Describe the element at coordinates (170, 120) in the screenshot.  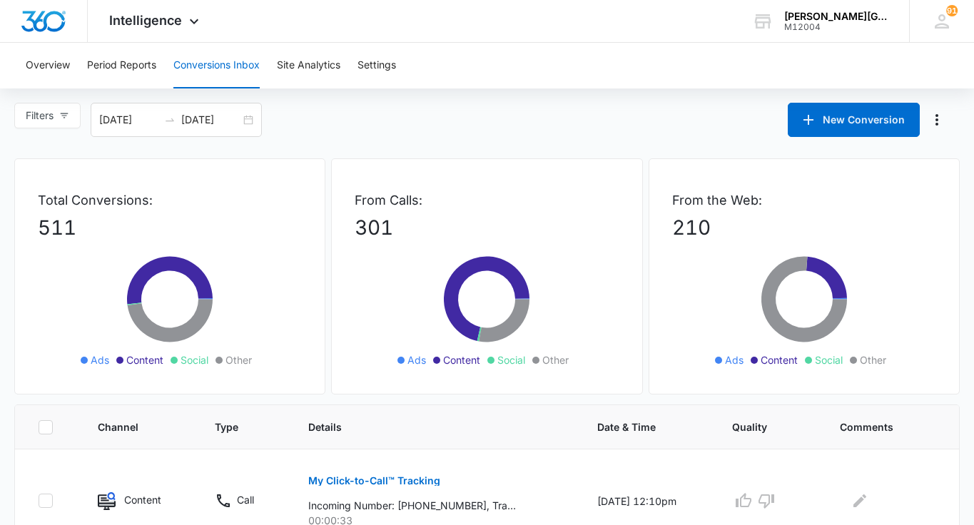
I see `span: swap-right` at that location.